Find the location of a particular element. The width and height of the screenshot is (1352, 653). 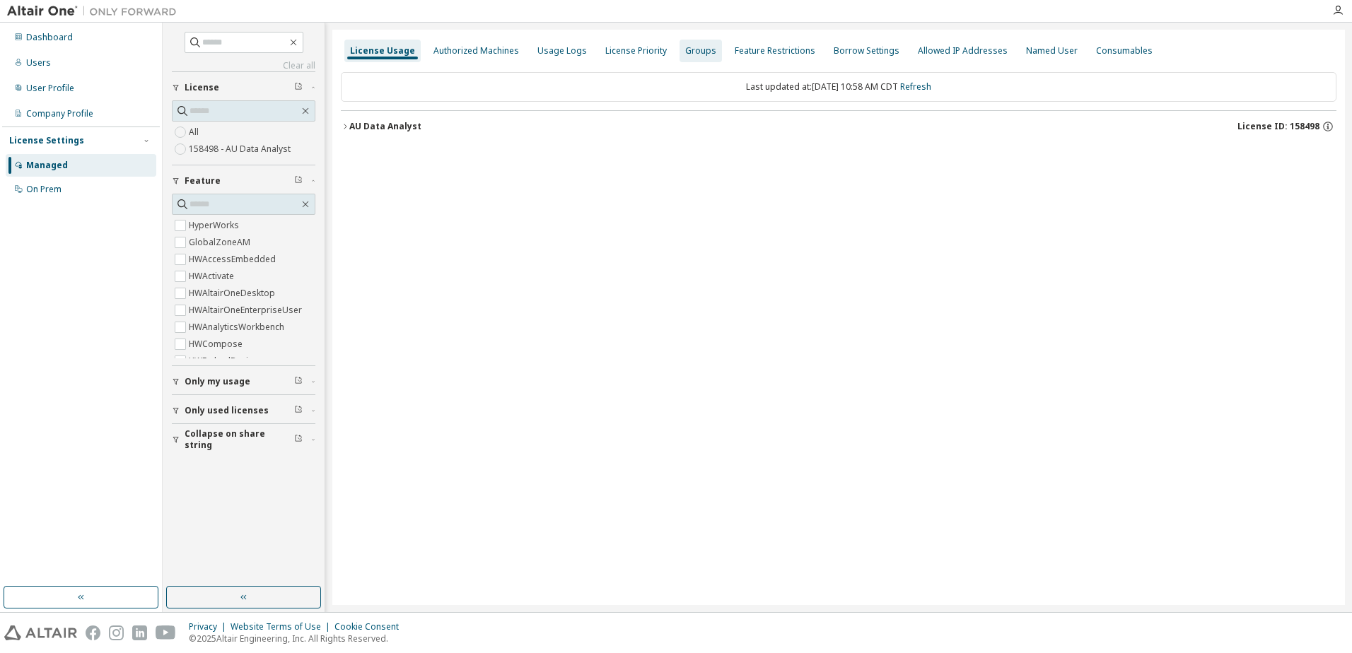

div: Allowed IP Addresses is located at coordinates (962, 51).